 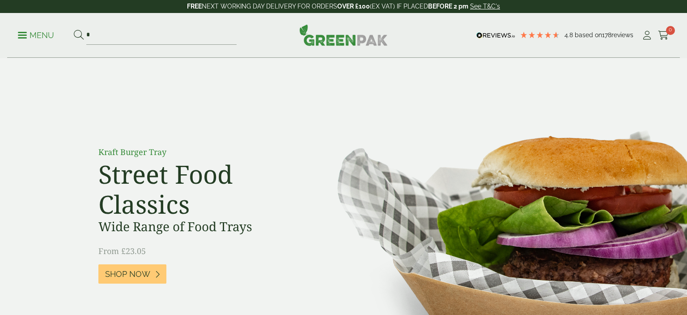 I want to click on a: 0, so click(x=663, y=35).